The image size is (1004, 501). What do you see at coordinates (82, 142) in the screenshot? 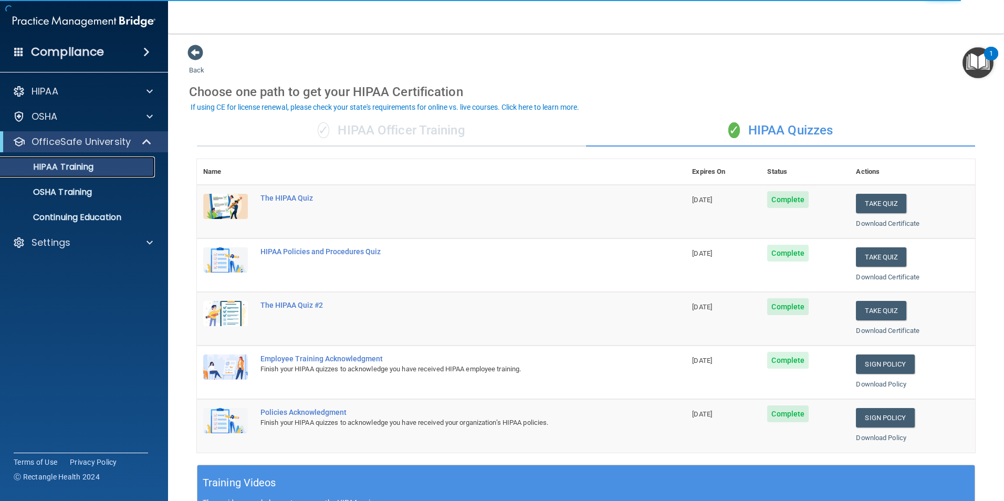
I see `a: OfficeSafe University` at bounding box center [82, 142].